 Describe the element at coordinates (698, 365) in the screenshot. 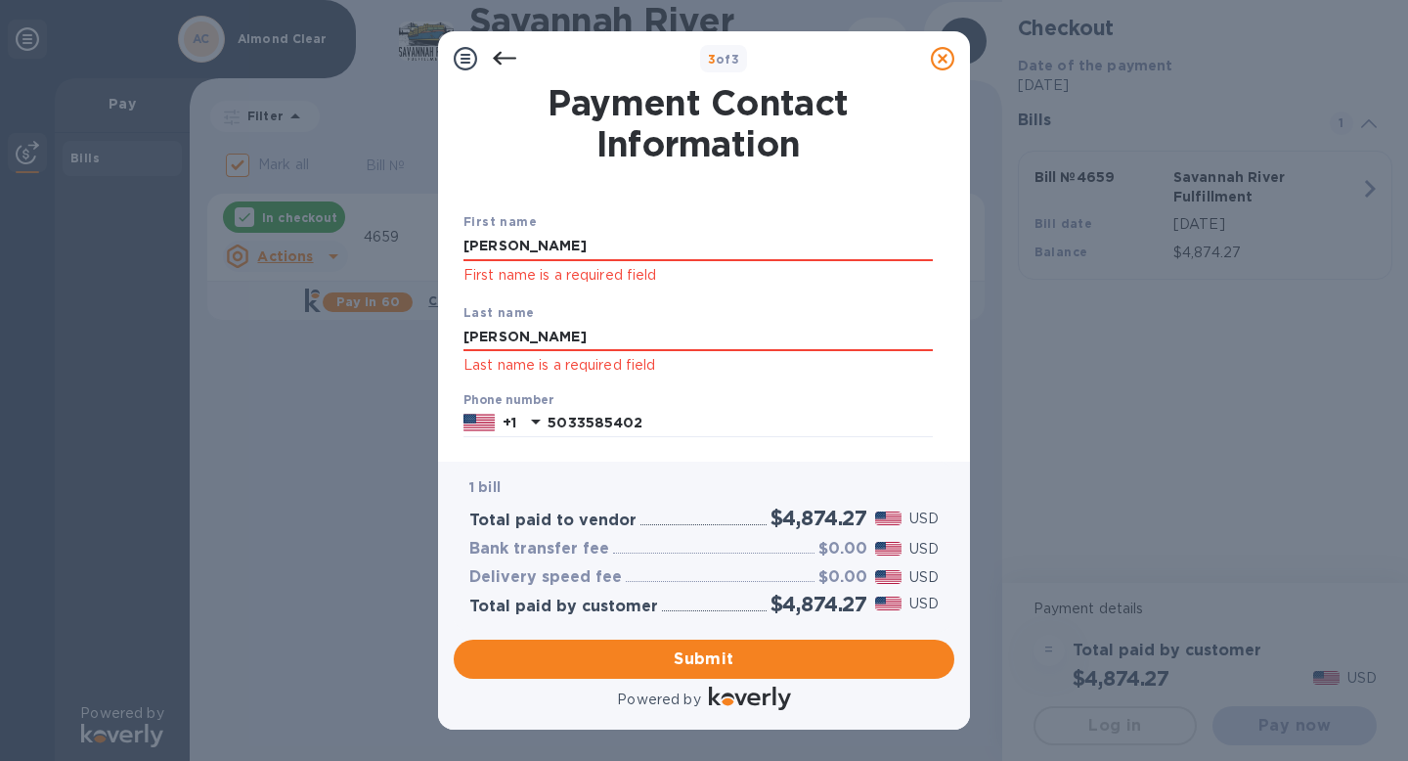

I see `p: Last name is a required field` at that location.